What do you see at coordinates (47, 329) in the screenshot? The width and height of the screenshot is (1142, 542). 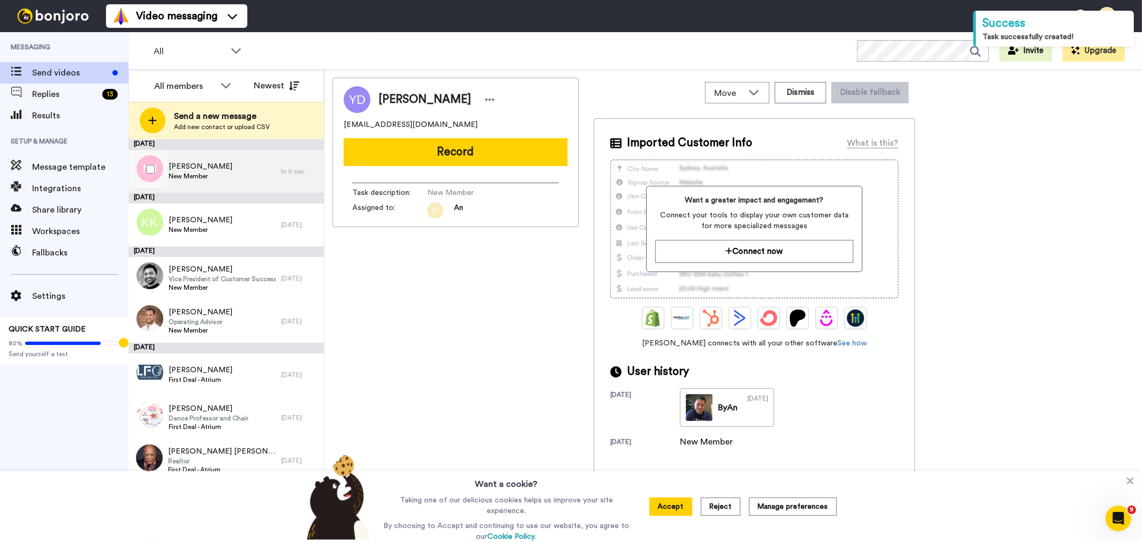 I see `span: QUICK START GUIDE` at bounding box center [47, 329].